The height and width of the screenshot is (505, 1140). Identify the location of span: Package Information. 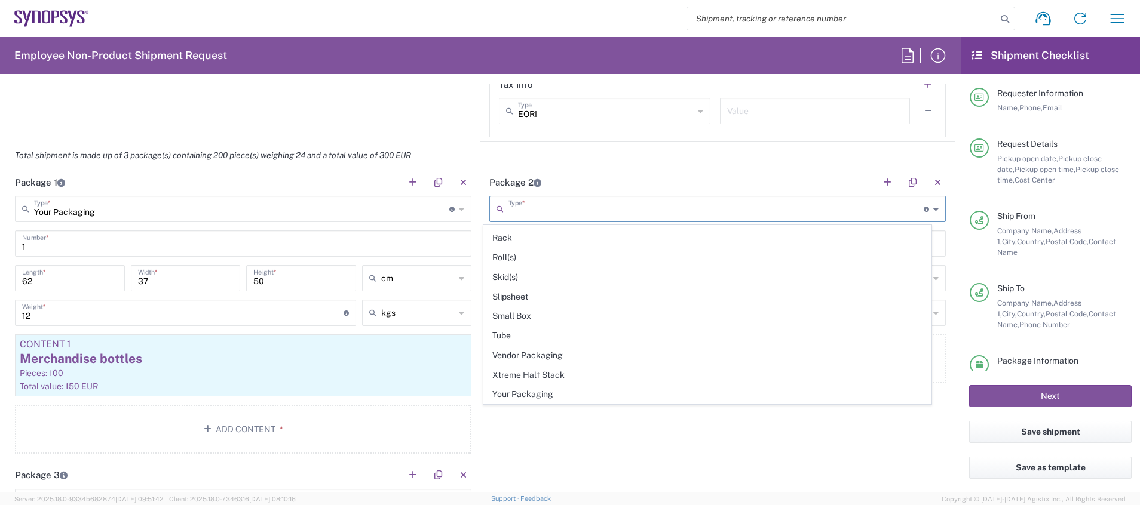
(1038, 361).